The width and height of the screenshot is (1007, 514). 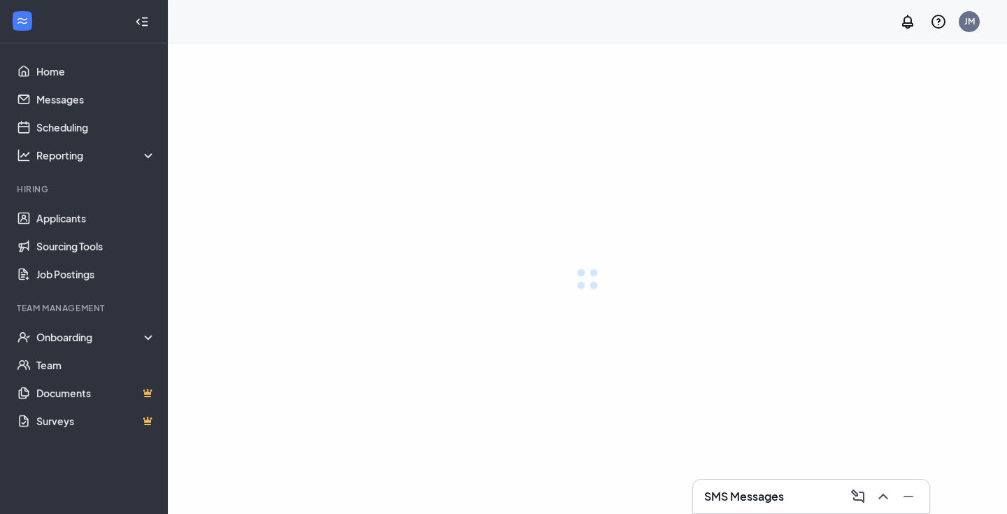 I want to click on a: Messages, so click(x=96, y=99).